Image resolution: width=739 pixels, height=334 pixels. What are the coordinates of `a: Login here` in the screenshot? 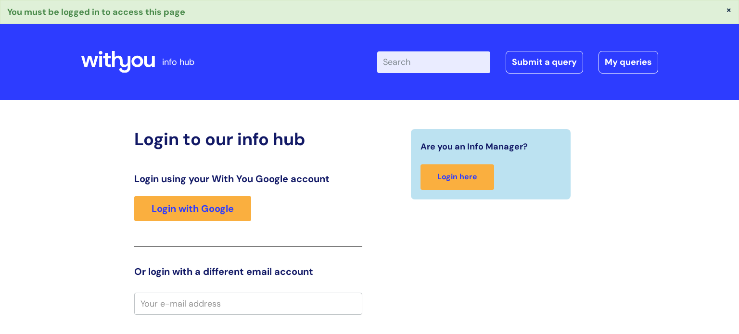 It's located at (457, 177).